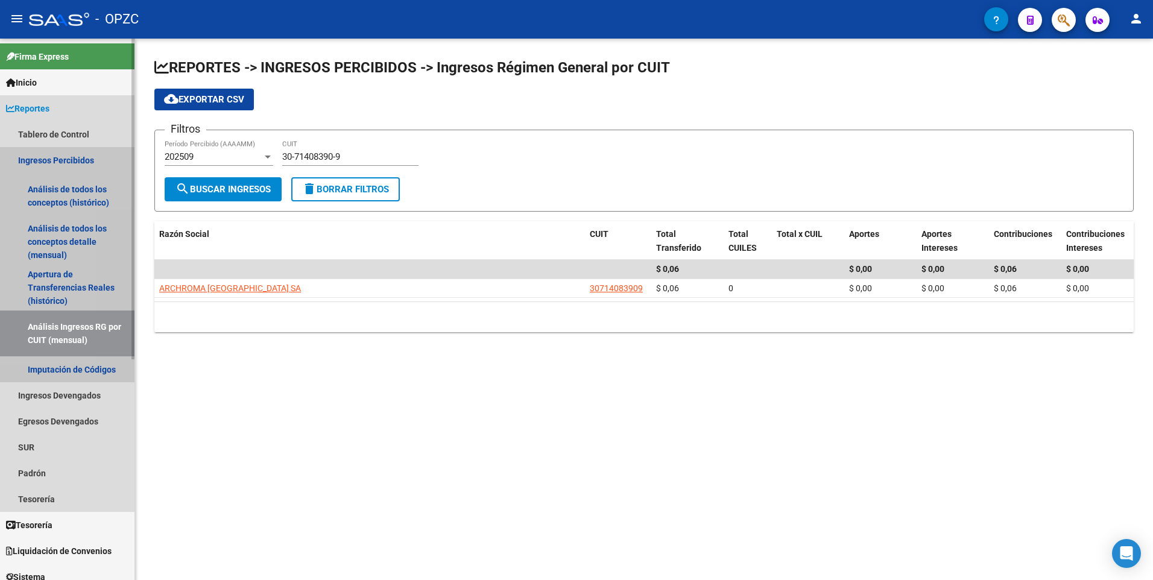  What do you see at coordinates (808, 241) in the screenshot?
I see `datatable-header-cell: Total x CUIL` at bounding box center [808, 241].